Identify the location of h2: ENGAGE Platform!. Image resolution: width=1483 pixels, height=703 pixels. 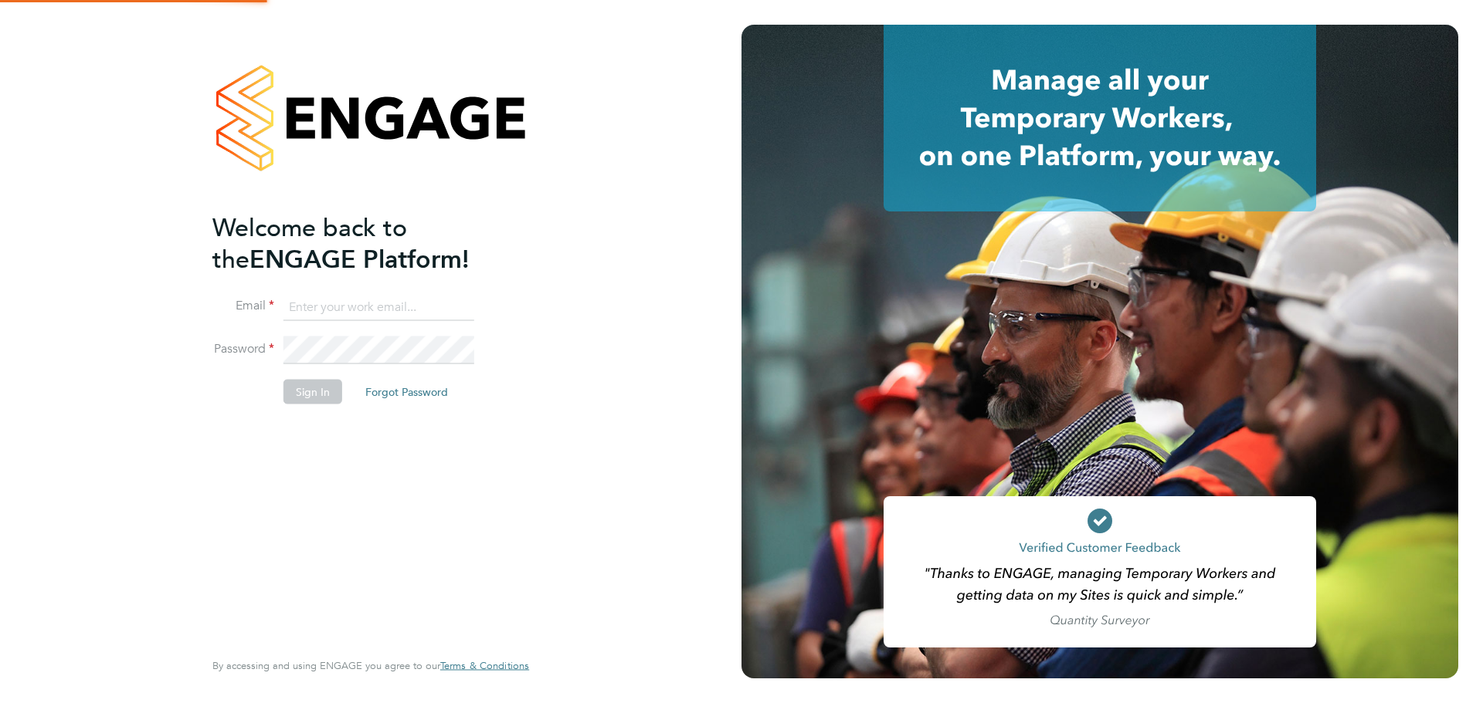
(363, 243).